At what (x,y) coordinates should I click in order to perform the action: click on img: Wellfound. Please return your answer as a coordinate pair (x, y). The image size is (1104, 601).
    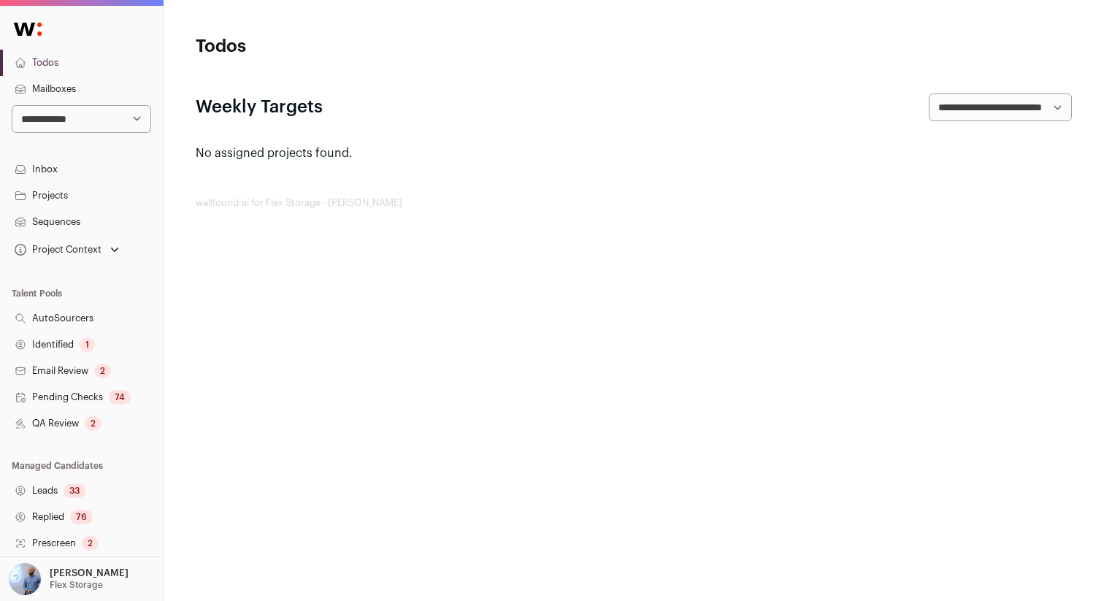
    Looking at the image, I should click on (28, 29).